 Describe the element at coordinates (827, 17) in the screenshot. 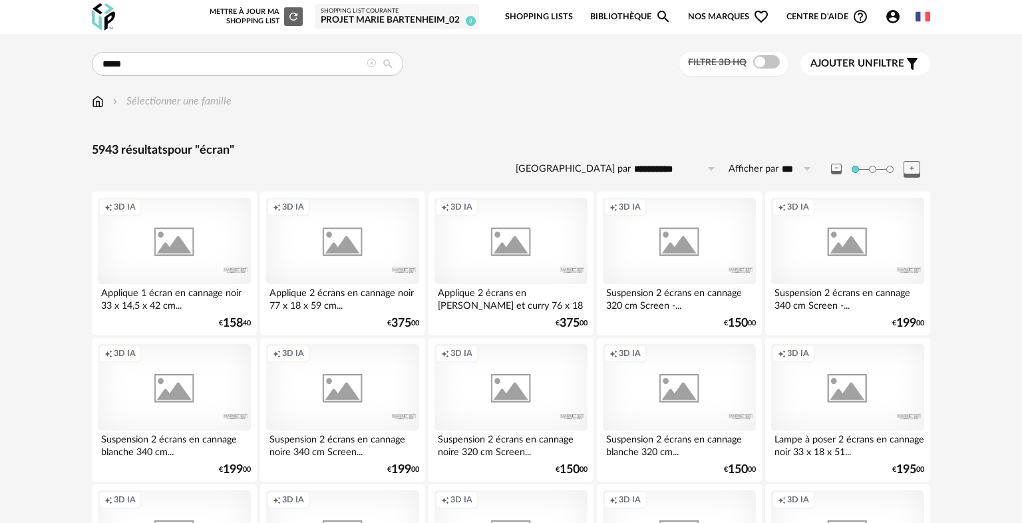

I see `span: Centre d'aideHelp Circle Outline icon` at that location.